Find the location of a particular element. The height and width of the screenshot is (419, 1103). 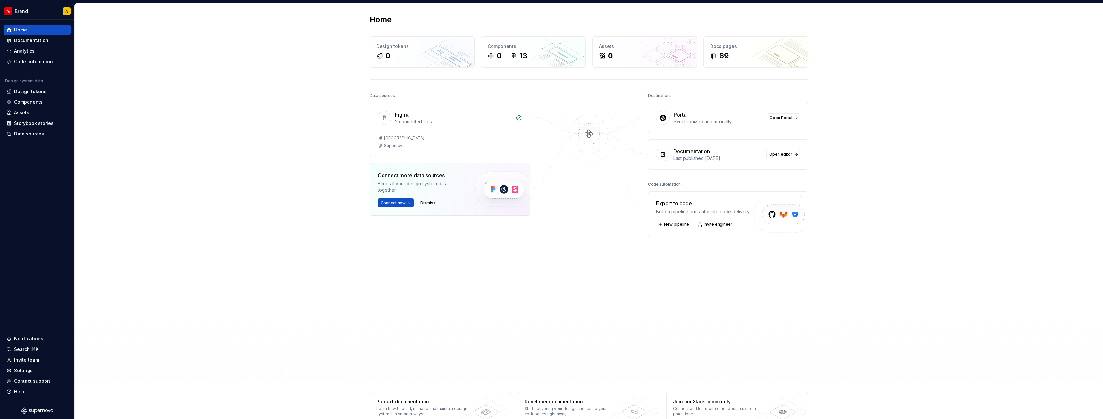

button: New pipeline is located at coordinates (674, 224).